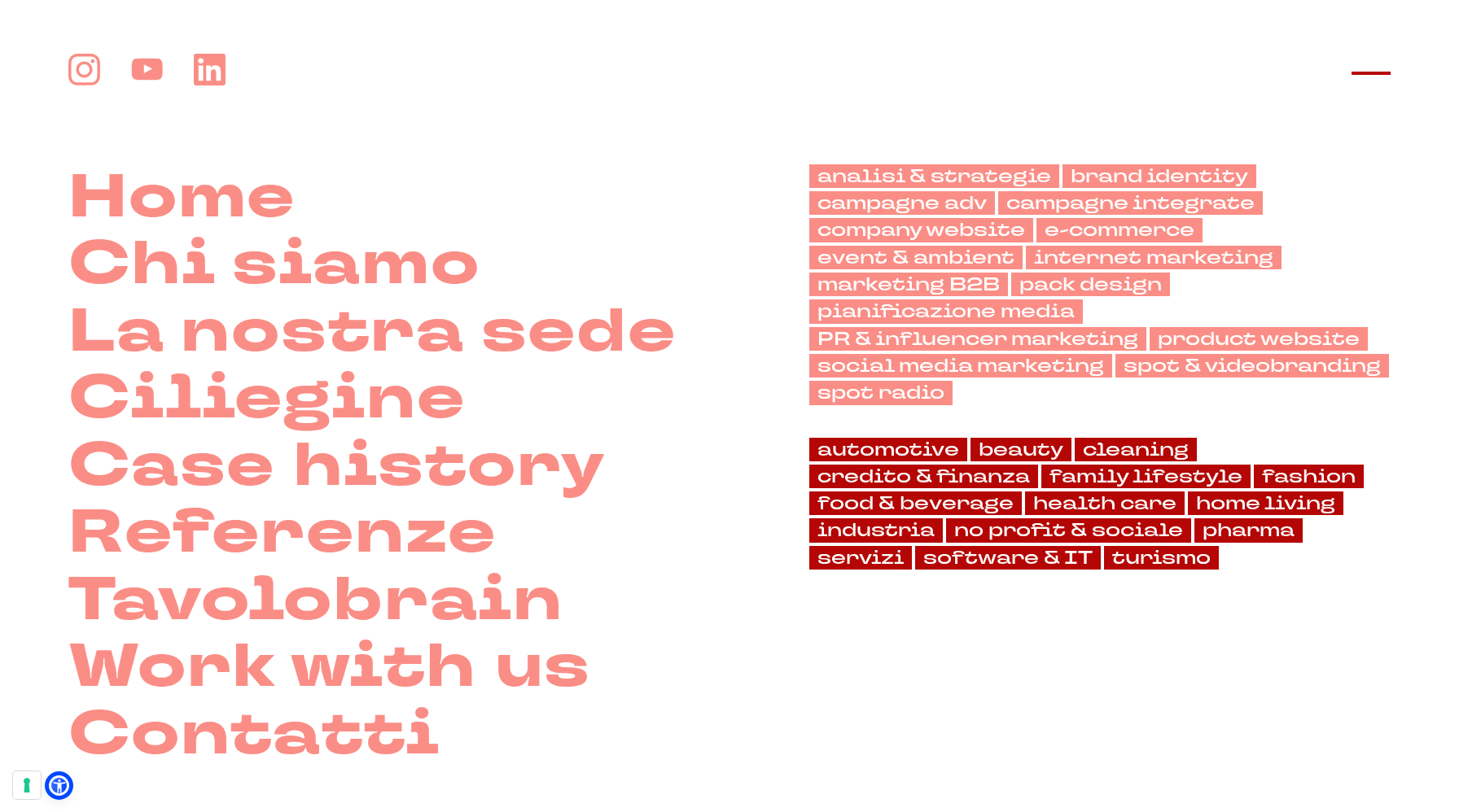 The height and width of the screenshot is (812, 1459). Describe the element at coordinates (902, 202) in the screenshot. I see `a: campagne adv` at that location.